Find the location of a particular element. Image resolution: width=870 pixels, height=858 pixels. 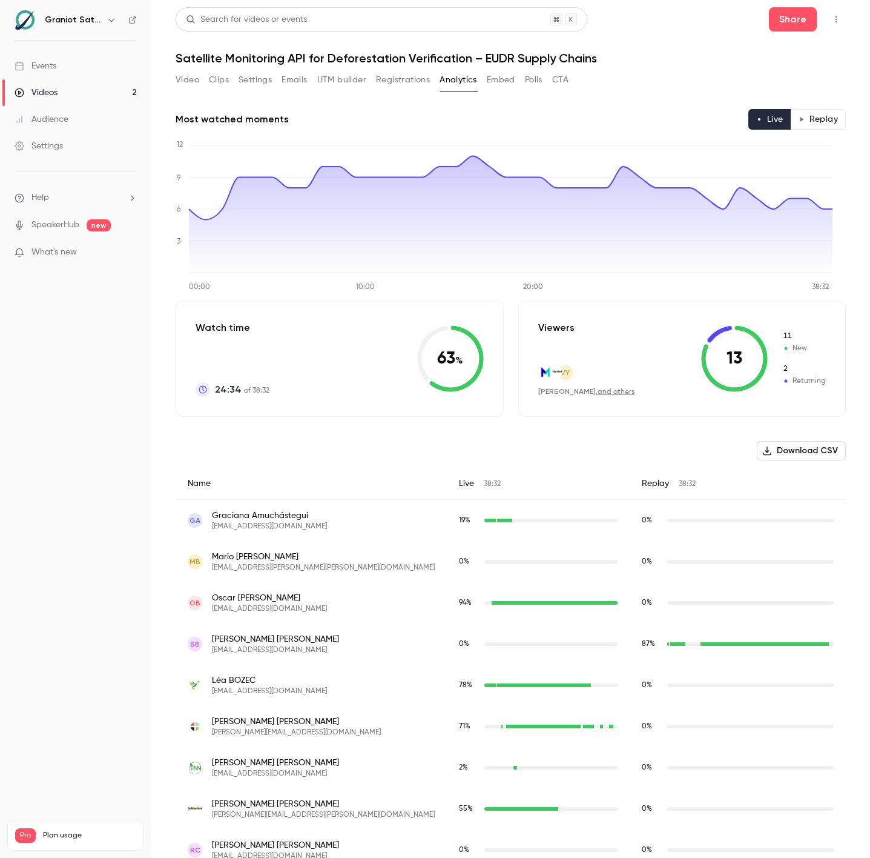

a: SpeakerHub is located at coordinates (55, 225).